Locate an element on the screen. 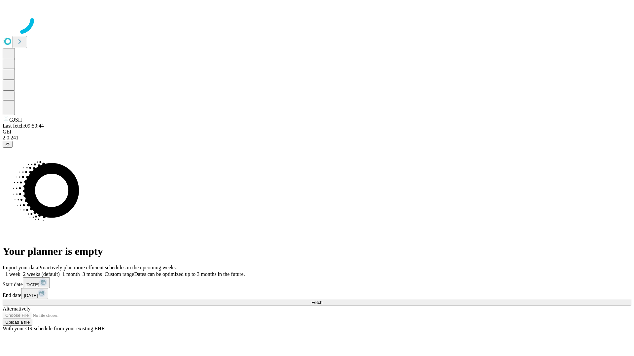  span: Last fetch: 09:50:44 is located at coordinates (23, 126).